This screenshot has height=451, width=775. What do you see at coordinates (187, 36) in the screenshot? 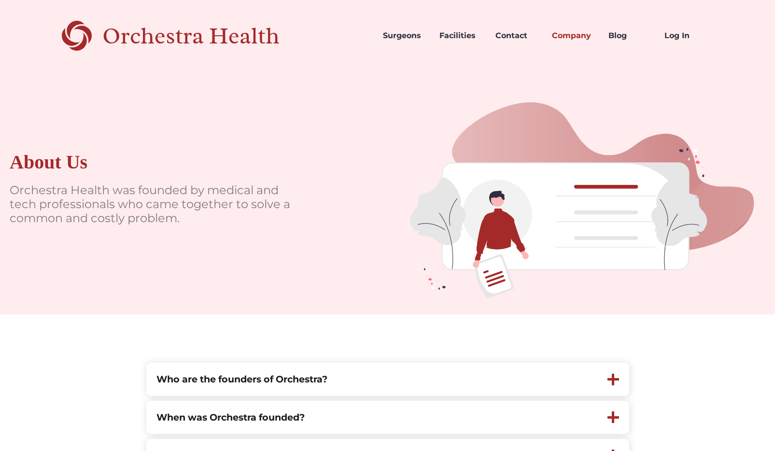
I see `a: home` at bounding box center [187, 36].